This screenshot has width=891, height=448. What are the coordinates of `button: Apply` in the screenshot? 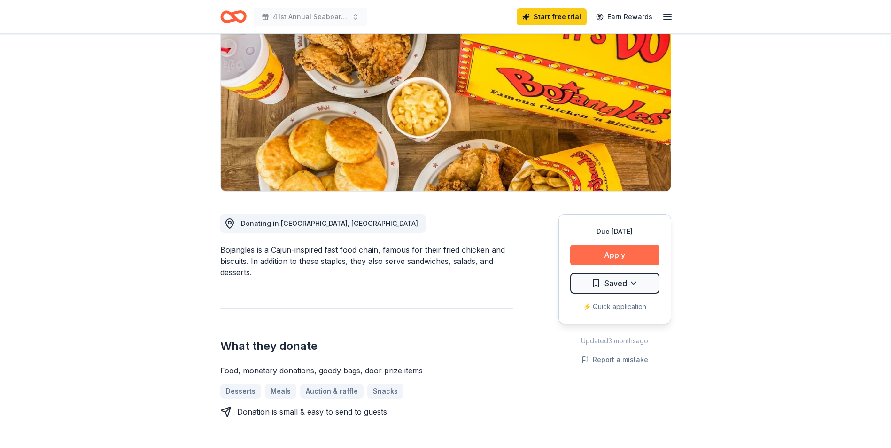 It's located at (615, 255).